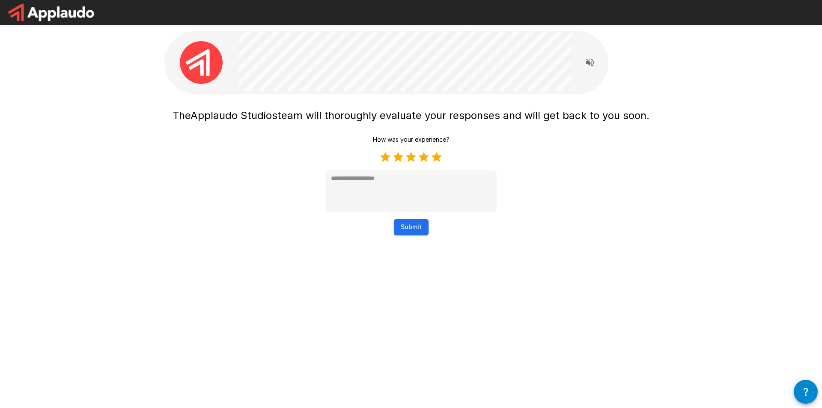 Image resolution: width=822 pixels, height=408 pixels. What do you see at coordinates (234, 115) in the screenshot?
I see `span: Applaudo Studios` at bounding box center [234, 115].